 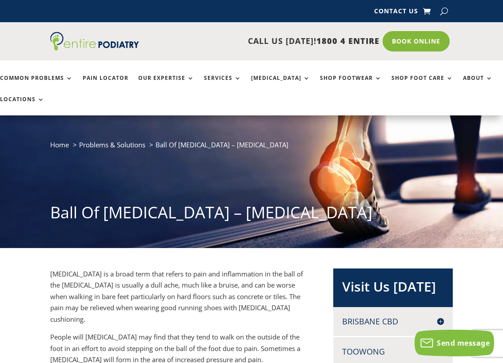 What do you see at coordinates (60, 145) in the screenshot?
I see `span: Home` at bounding box center [60, 145].